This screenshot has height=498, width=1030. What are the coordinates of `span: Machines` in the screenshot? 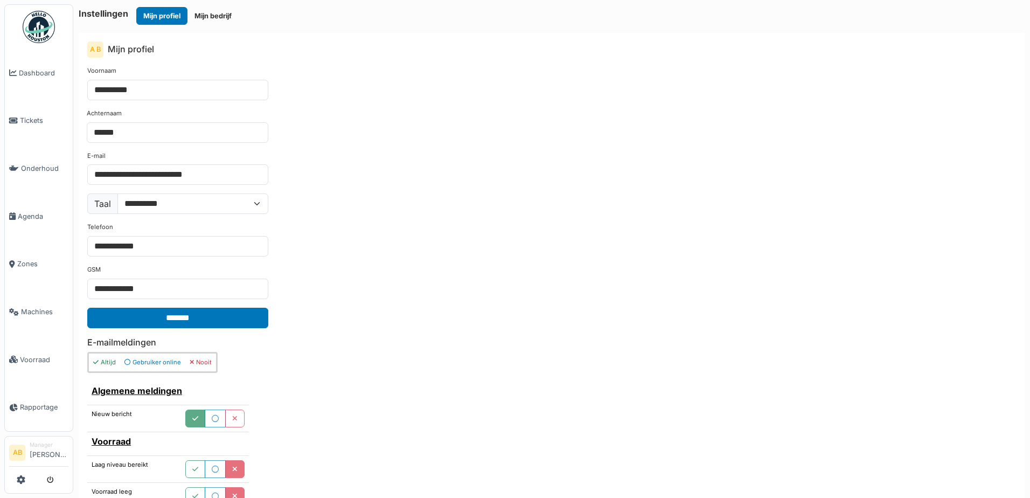 It's located at (45, 311).